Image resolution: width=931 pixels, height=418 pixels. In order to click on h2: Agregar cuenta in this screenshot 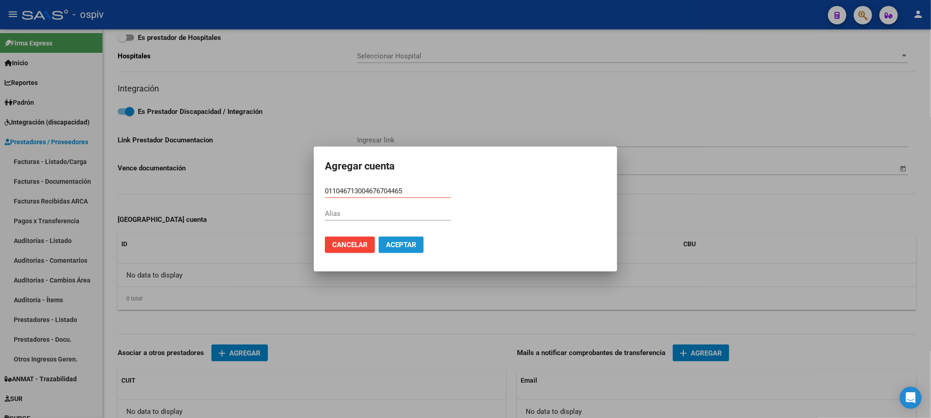, I will do `click(466, 166)`.